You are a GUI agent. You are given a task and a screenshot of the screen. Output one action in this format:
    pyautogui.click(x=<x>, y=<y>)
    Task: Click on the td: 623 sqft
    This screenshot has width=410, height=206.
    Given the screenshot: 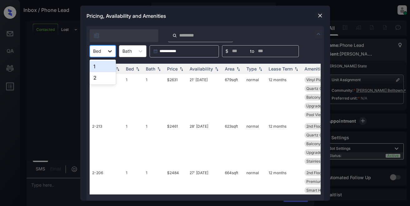 What is the action you would take?
    pyautogui.click(x=233, y=144)
    